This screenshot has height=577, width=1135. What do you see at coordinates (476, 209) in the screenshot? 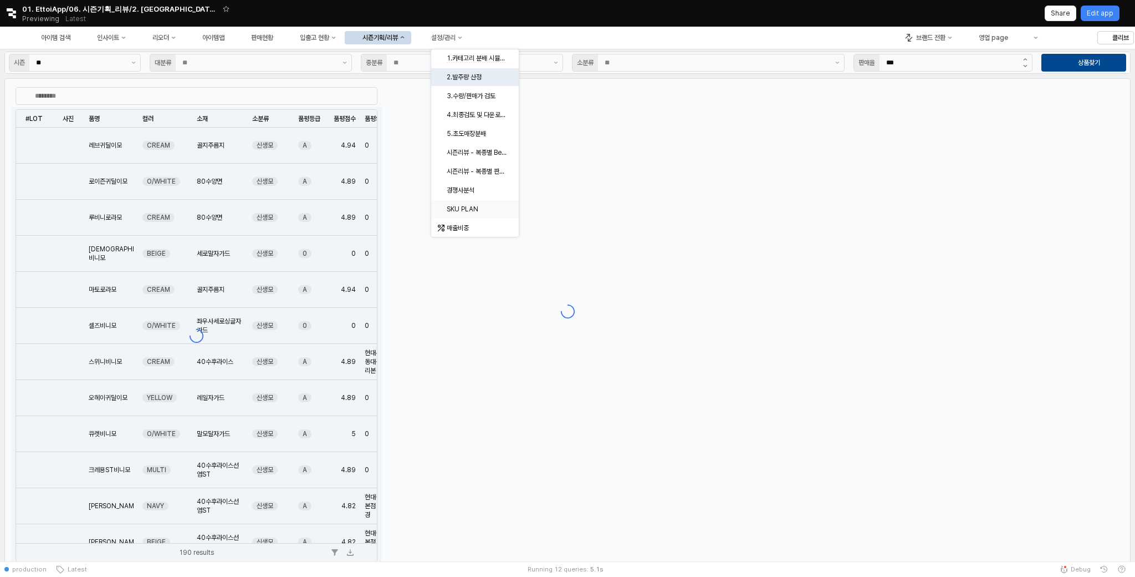
I see `div: SKU PLAN` at bounding box center [476, 209].